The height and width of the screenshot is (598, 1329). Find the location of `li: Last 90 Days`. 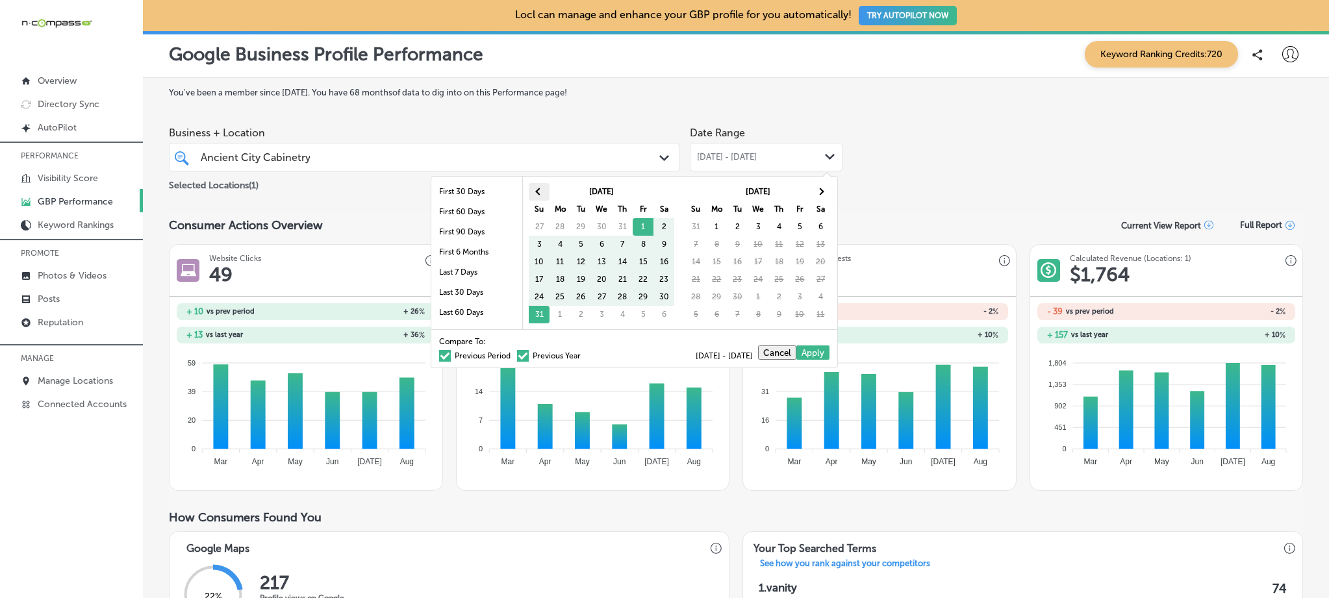

li: Last 90 Days is located at coordinates (477, 333).